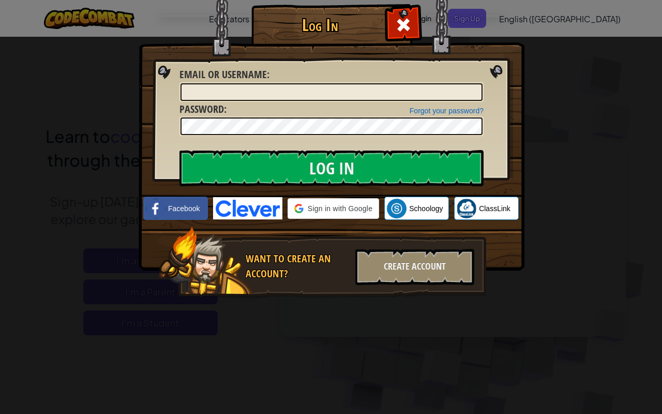 The image size is (662, 414). Describe the element at coordinates (397, 208) in the screenshot. I see `img: schoology.png` at that location.